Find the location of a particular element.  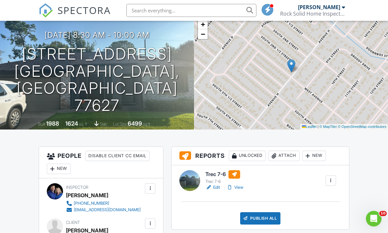

a: SPECTORA is located at coordinates (75, 16).